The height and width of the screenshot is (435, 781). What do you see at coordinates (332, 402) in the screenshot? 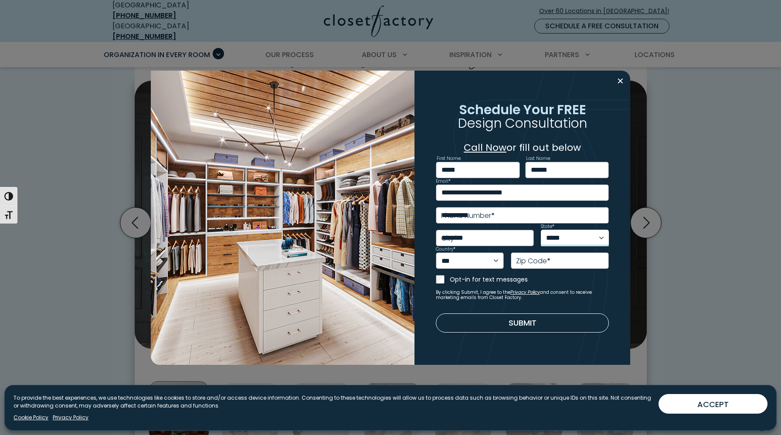
I see `p: To provide the best experiences, we use technologies like cookies to store and/or access device i...` at bounding box center [332, 402].